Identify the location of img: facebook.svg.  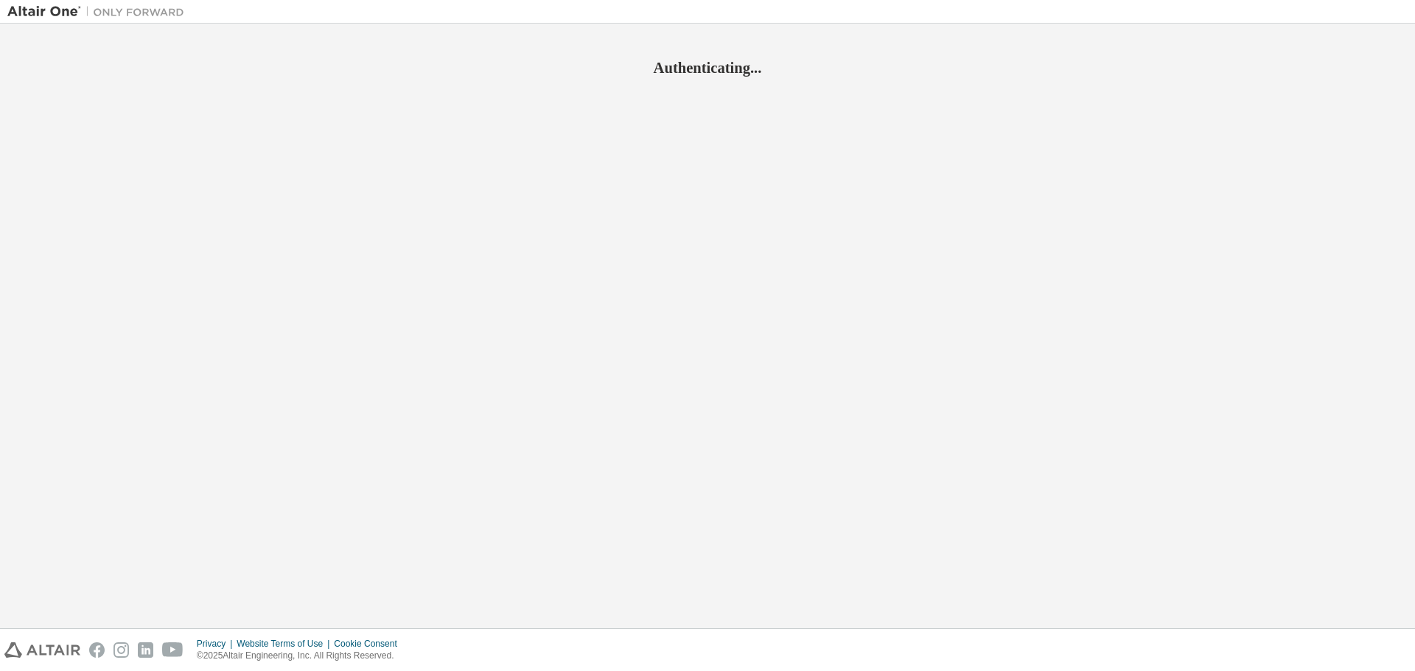
(97, 650).